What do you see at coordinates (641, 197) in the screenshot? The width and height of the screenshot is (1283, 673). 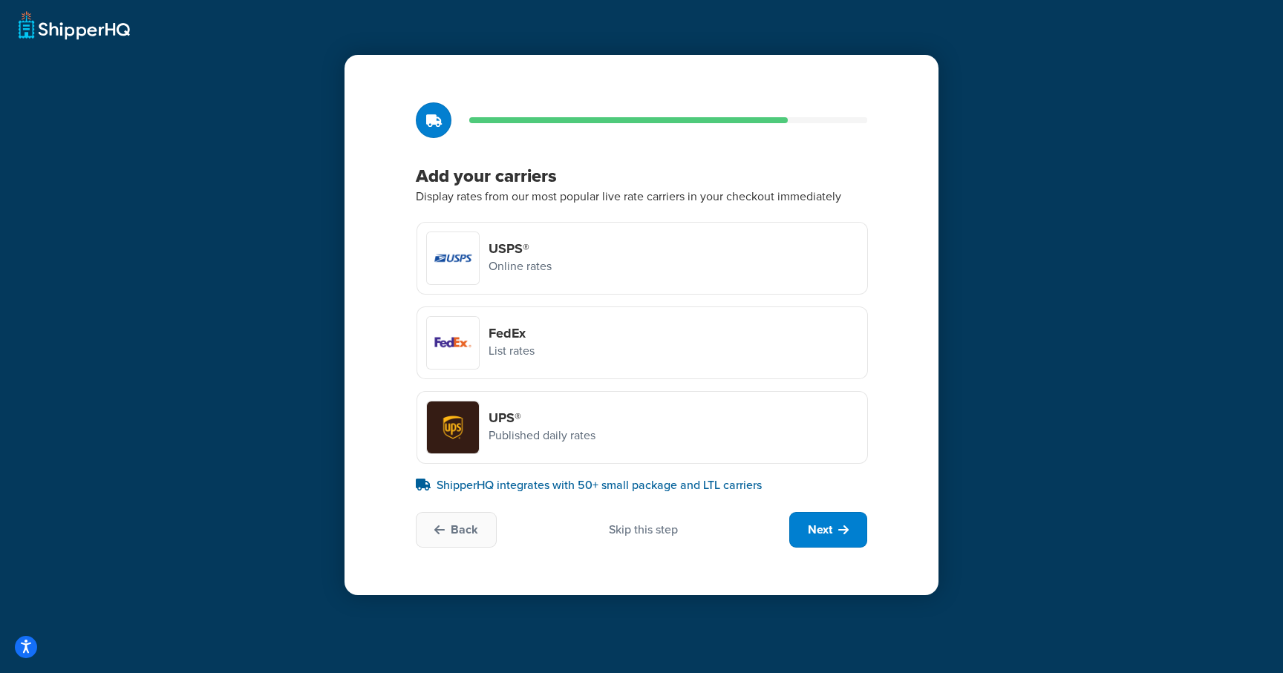 I see `p: Display rates from our most popular live rate carriers in your checkout immediately` at bounding box center [641, 197].